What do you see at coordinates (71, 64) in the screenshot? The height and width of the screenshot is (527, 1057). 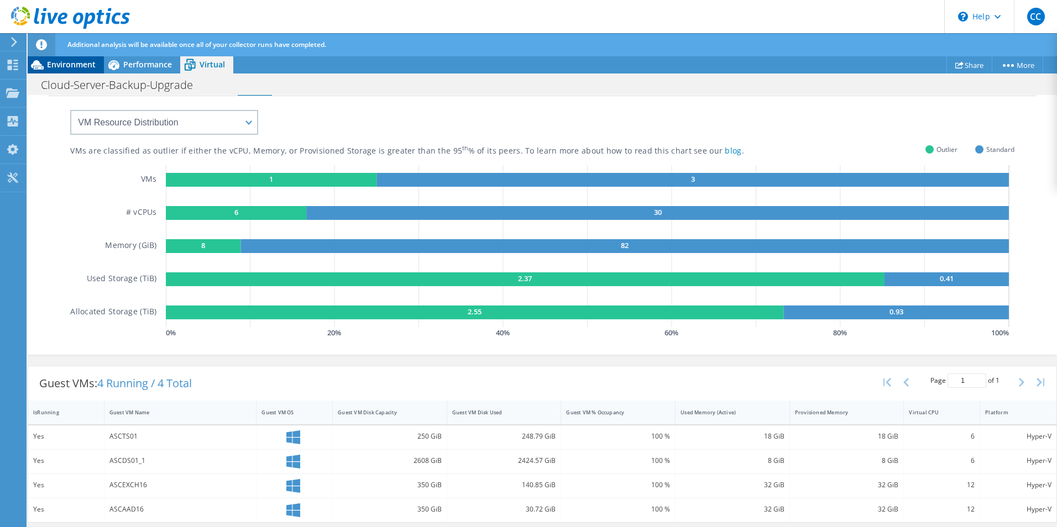 I see `span: Environment` at bounding box center [71, 64].